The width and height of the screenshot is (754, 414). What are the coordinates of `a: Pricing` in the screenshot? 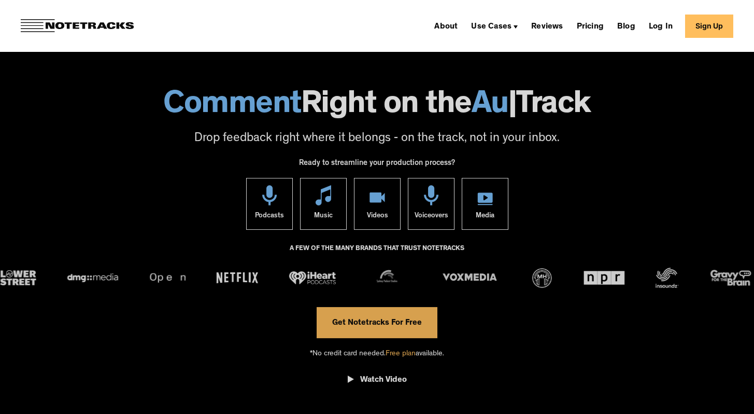 It's located at (590, 26).